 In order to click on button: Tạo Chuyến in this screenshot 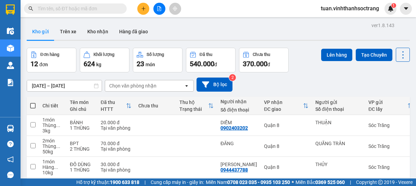, I will do `click(374, 55)`.